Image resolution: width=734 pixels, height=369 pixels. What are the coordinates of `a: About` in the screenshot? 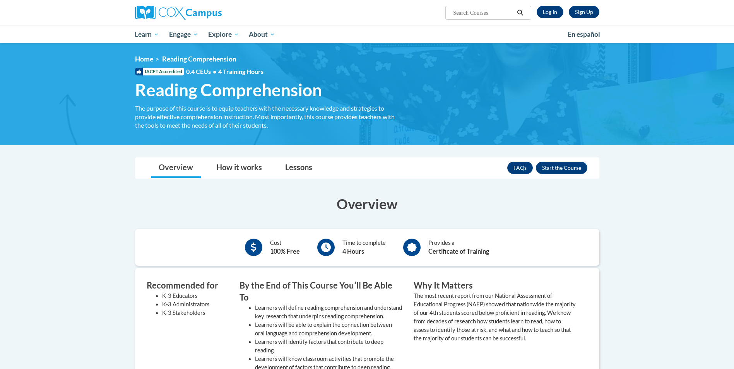 It's located at (262, 34).